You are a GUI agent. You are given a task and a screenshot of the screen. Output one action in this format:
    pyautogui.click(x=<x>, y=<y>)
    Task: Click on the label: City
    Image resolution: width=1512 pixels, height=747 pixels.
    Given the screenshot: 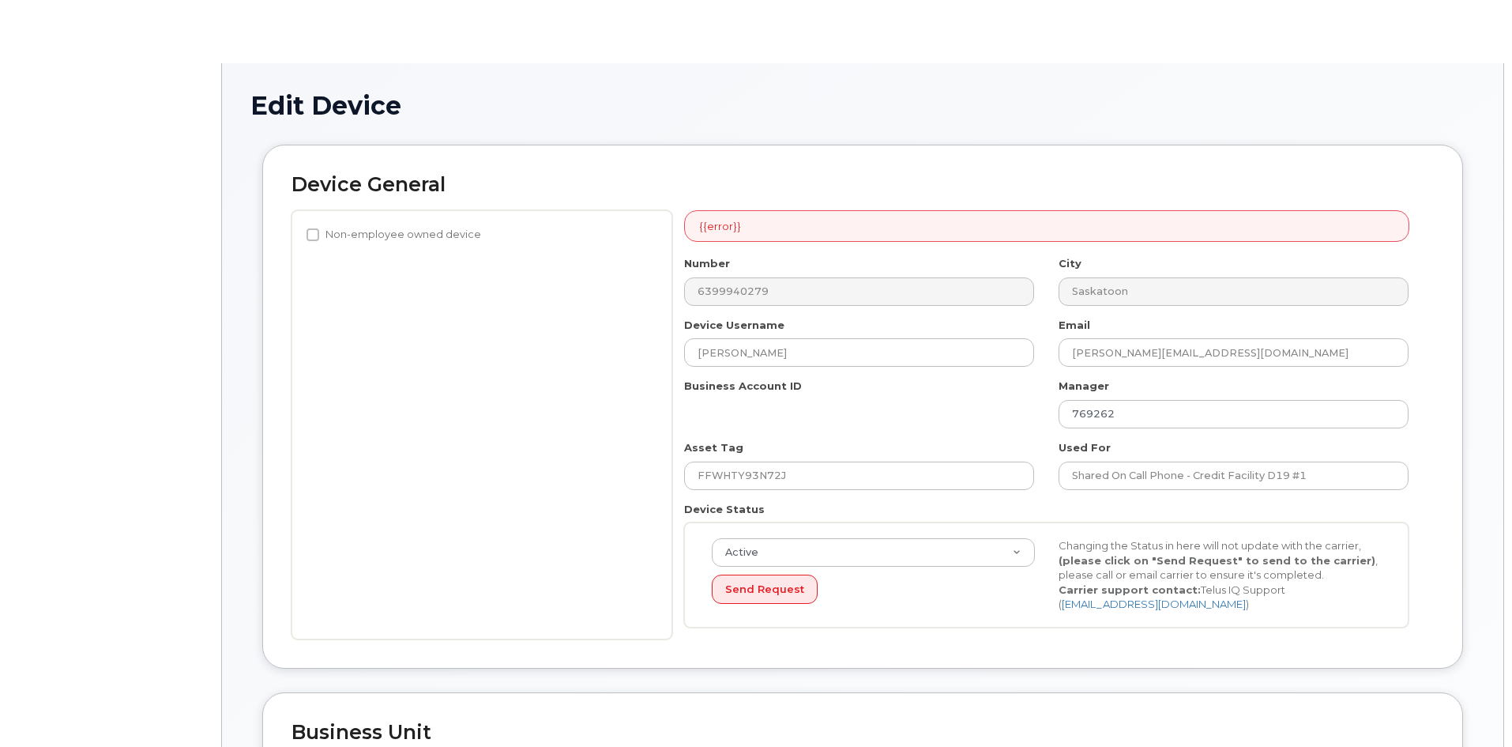 What is the action you would take?
    pyautogui.click(x=1070, y=263)
    